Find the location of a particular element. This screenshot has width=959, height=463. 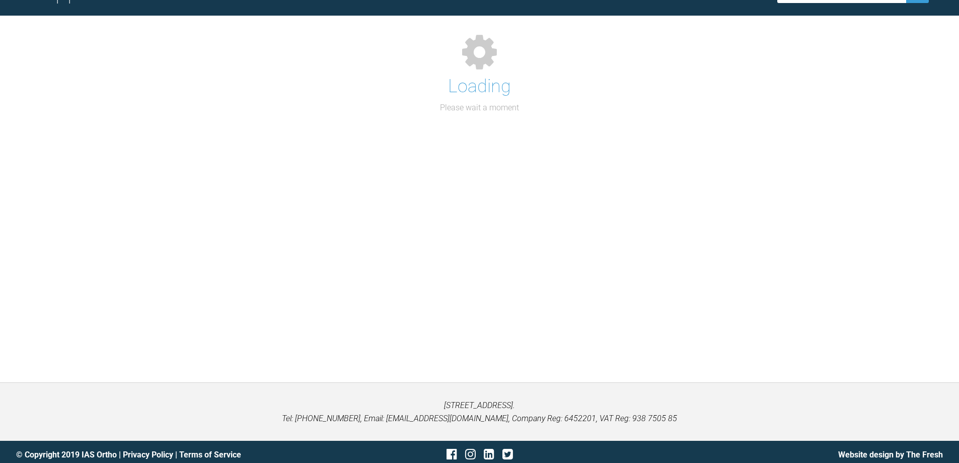

div: © Copyright 2019 IAS Ortho | | is located at coordinates (171, 455).